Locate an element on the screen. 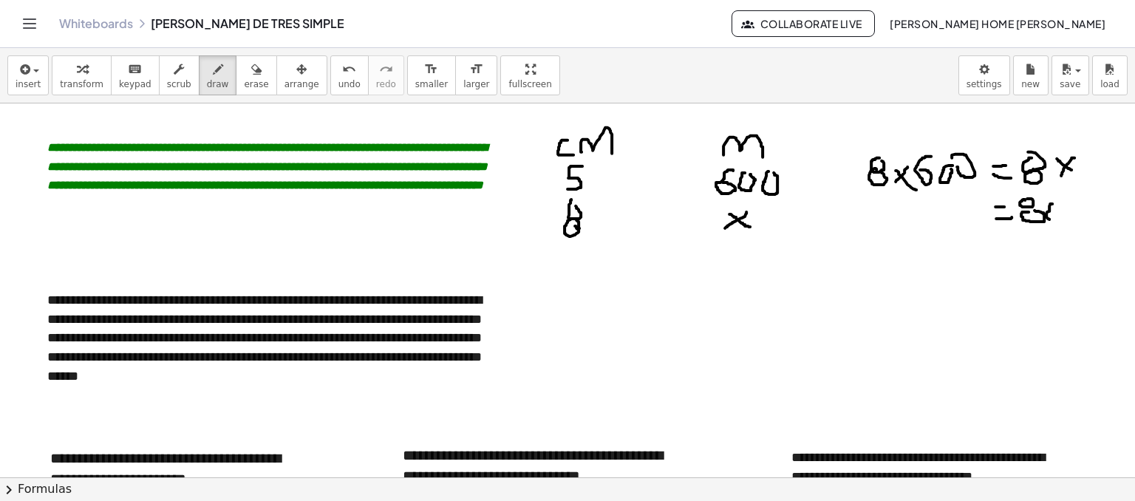 Image resolution: width=1135 pixels, height=501 pixels. button: settings is located at coordinates (985, 75).